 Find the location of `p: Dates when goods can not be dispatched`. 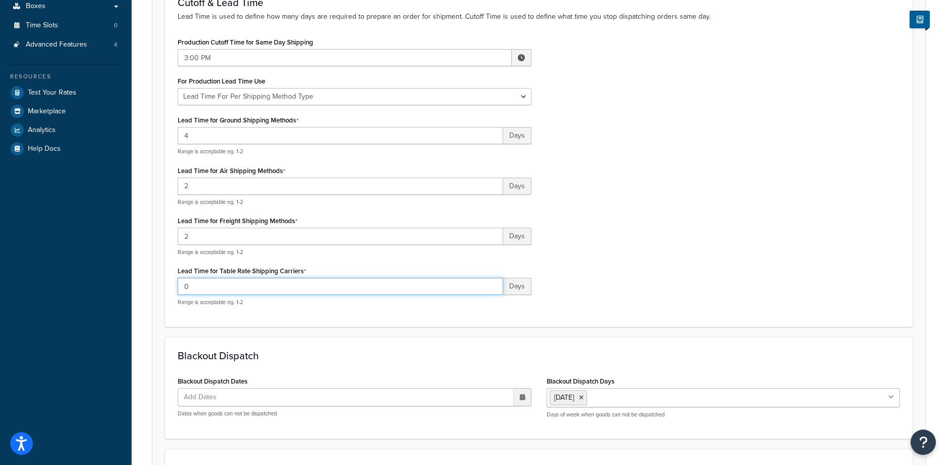

p: Dates when goods can not be dispatched is located at coordinates (354, 414).